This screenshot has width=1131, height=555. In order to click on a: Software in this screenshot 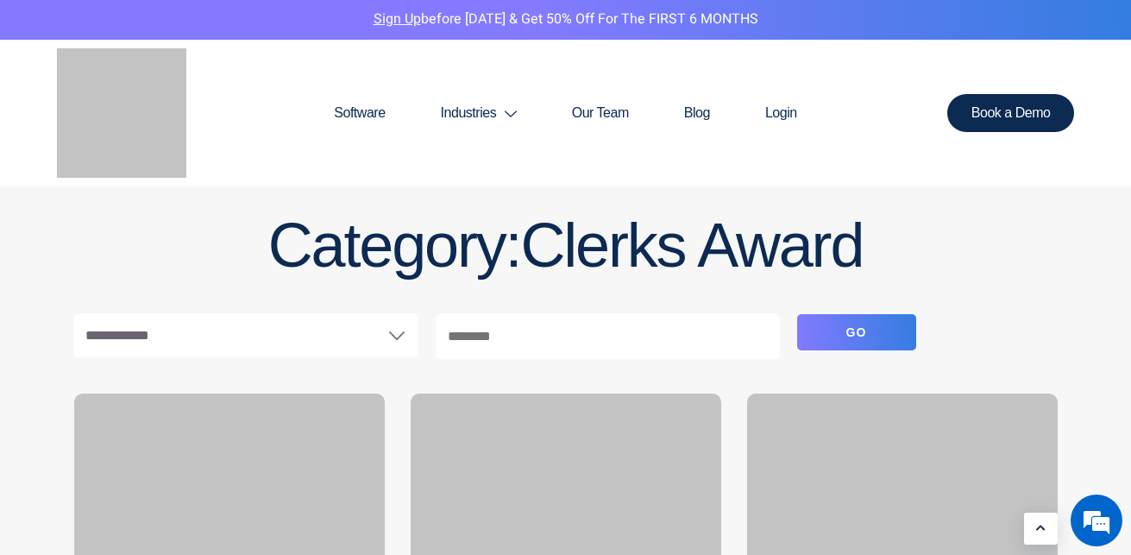, I will do `click(359, 113)`.